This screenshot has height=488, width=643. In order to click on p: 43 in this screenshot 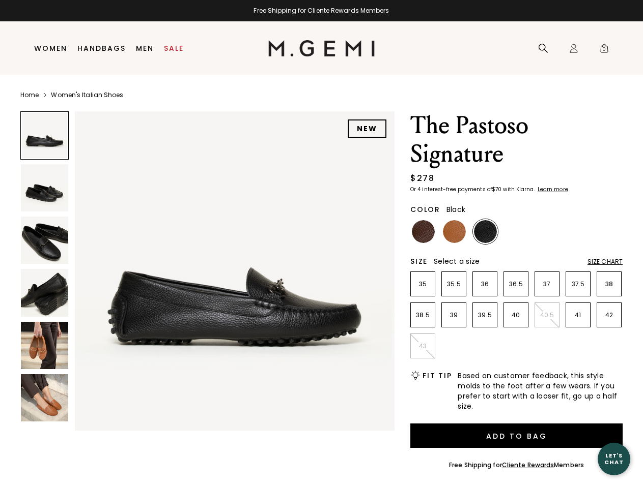, I will do `click(422, 346)`.